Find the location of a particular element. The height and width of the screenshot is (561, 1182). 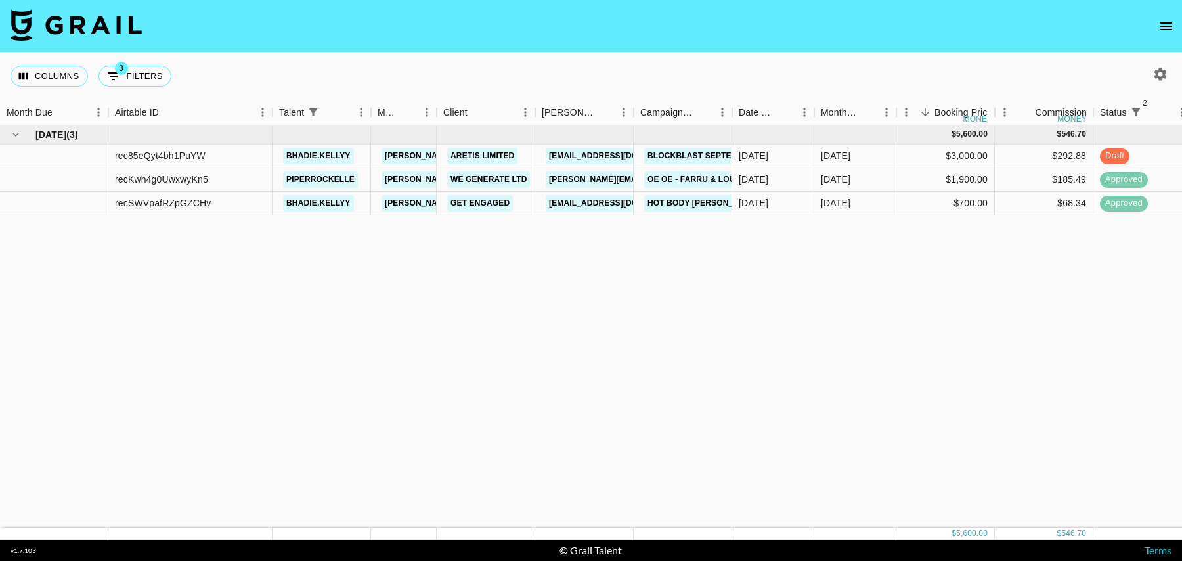

a: BlockBlast September x Bhadie.kellyy is located at coordinates (738, 156).